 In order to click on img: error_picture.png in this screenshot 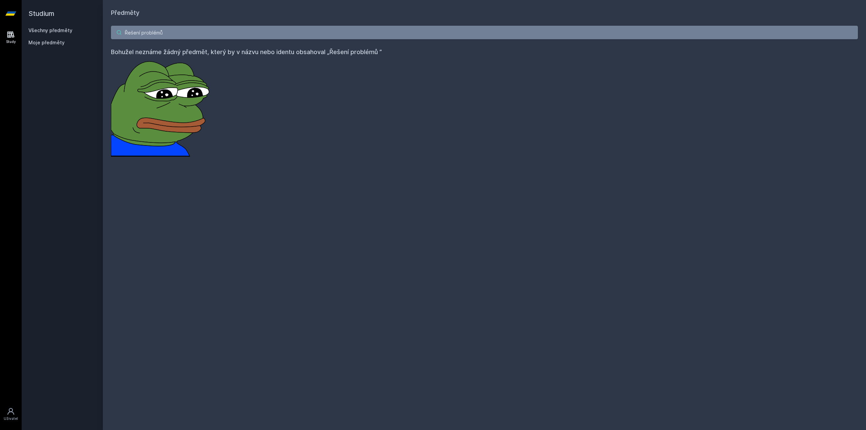, I will do `click(162, 107)`.